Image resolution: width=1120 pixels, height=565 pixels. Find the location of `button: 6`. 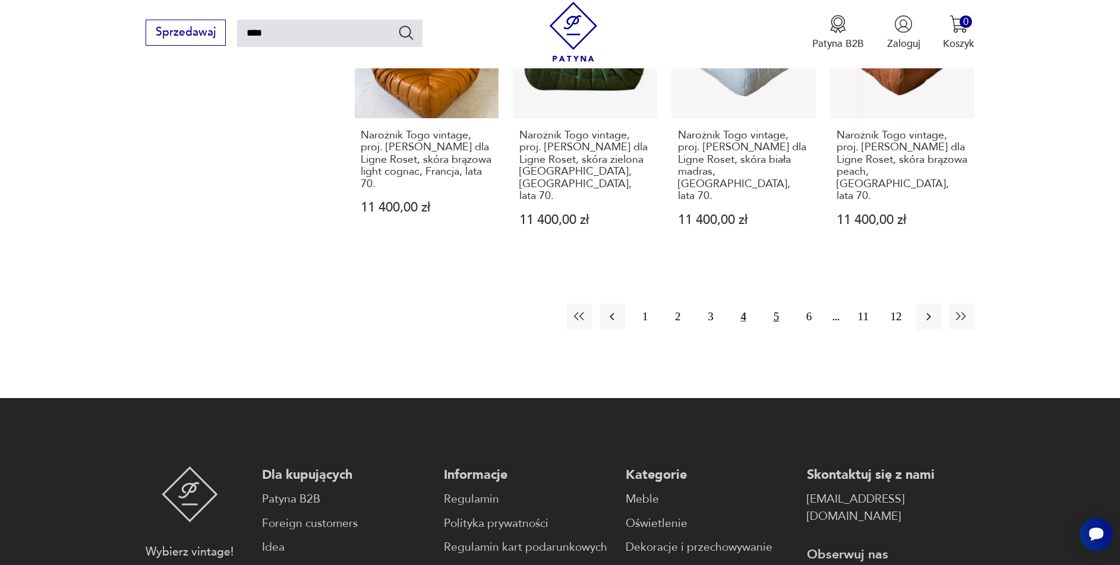

button: 6 is located at coordinates (809, 316).